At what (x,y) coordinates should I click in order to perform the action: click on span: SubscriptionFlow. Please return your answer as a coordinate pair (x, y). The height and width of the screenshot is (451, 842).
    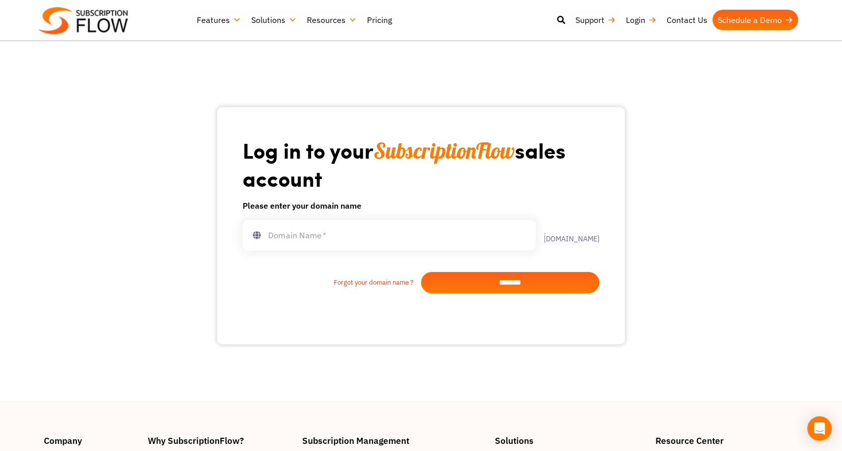
    Looking at the image, I should click on (444, 150).